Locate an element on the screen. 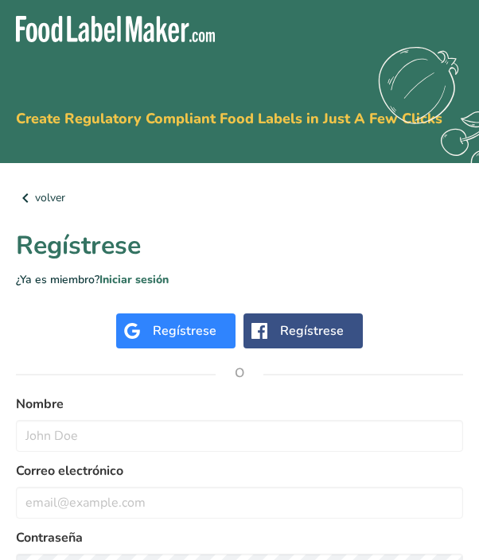  input: John Doe is located at coordinates (240, 436).